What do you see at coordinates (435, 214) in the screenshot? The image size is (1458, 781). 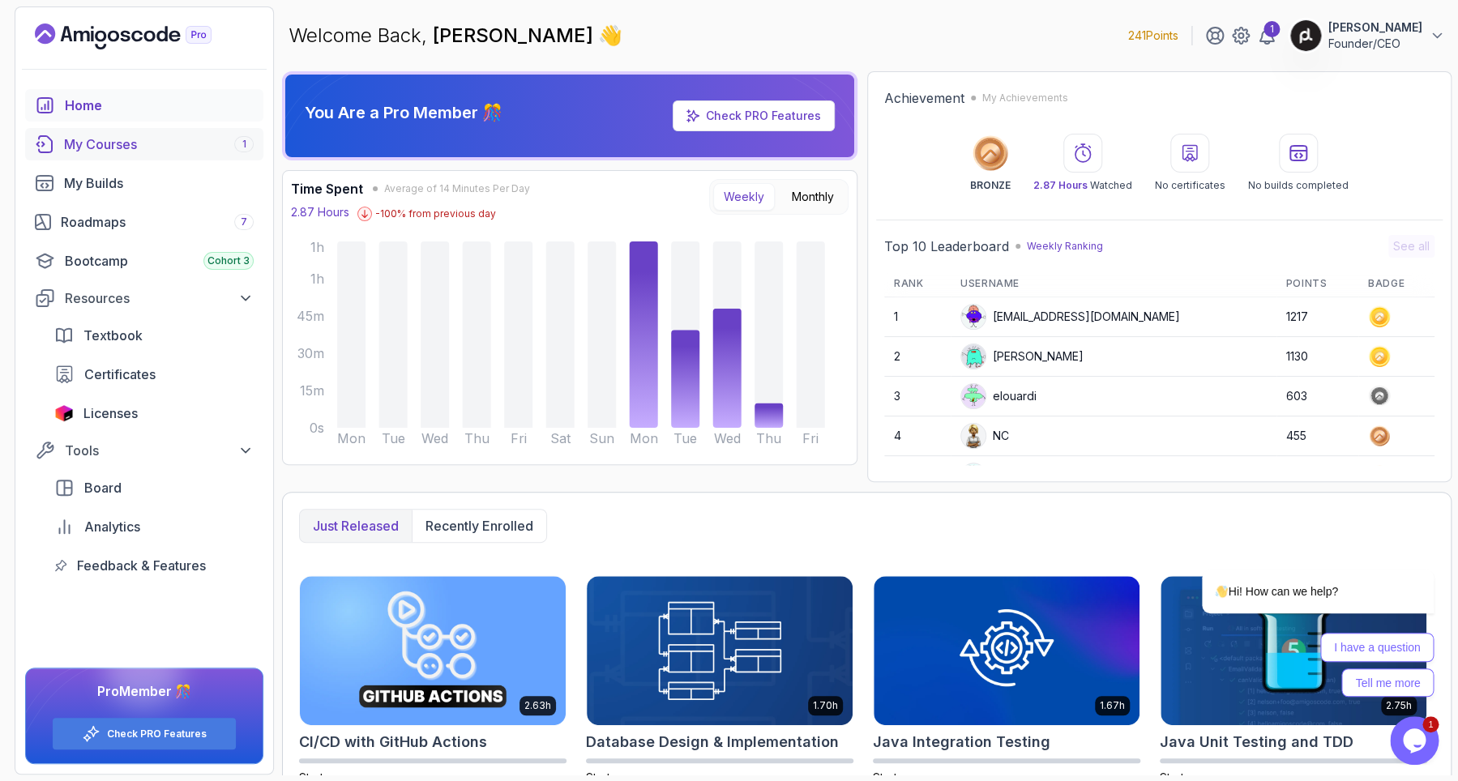 I see `p: -100 % from previous day` at bounding box center [435, 214].